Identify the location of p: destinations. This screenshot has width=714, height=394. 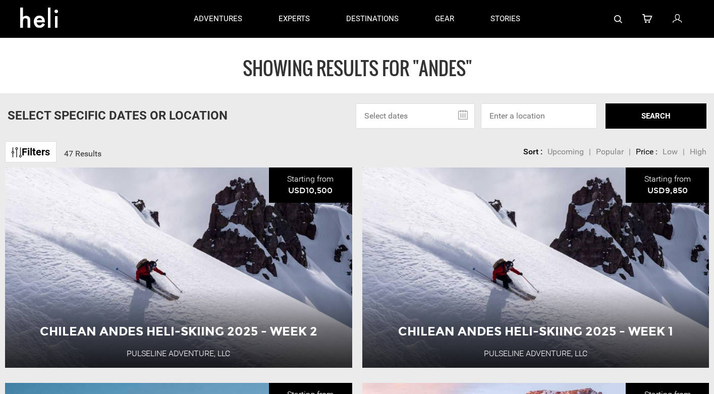
(373, 19).